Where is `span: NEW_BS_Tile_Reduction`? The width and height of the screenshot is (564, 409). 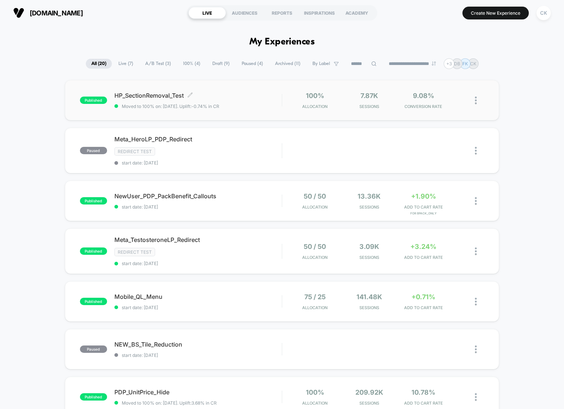 span: NEW_BS_Tile_Reduction is located at coordinates (198, 344).